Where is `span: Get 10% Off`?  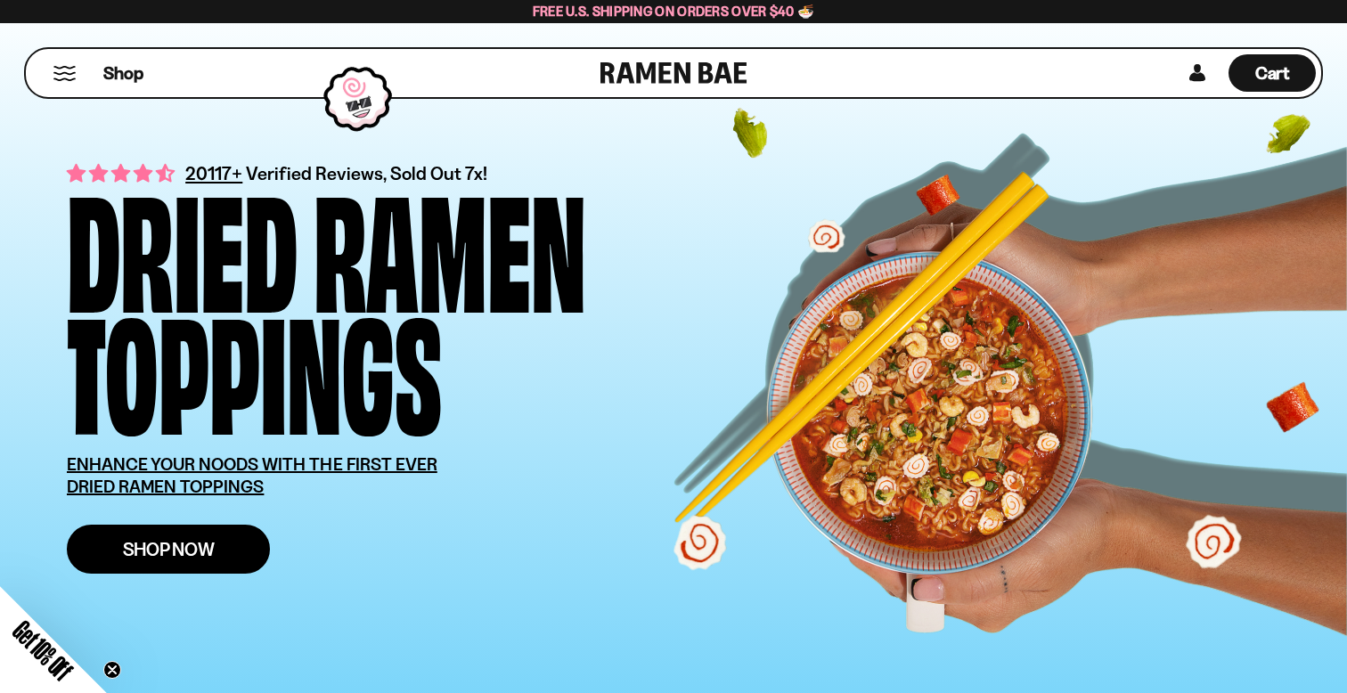 span: Get 10% Off is located at coordinates (43, 651).